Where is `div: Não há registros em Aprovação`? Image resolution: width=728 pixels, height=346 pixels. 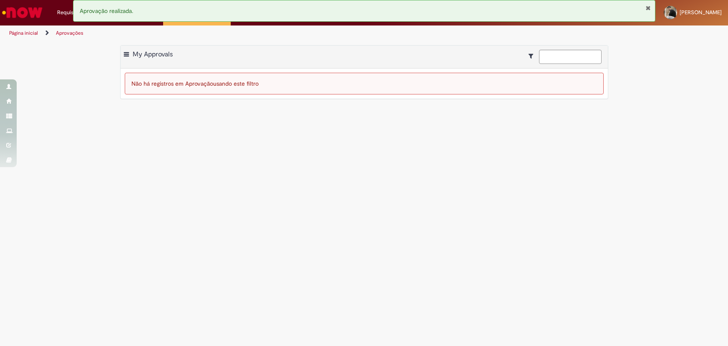
div: Não há registros em Aprovação is located at coordinates (364, 83).